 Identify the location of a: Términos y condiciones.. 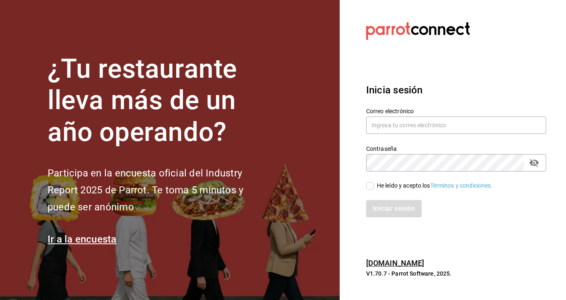
(461, 186).